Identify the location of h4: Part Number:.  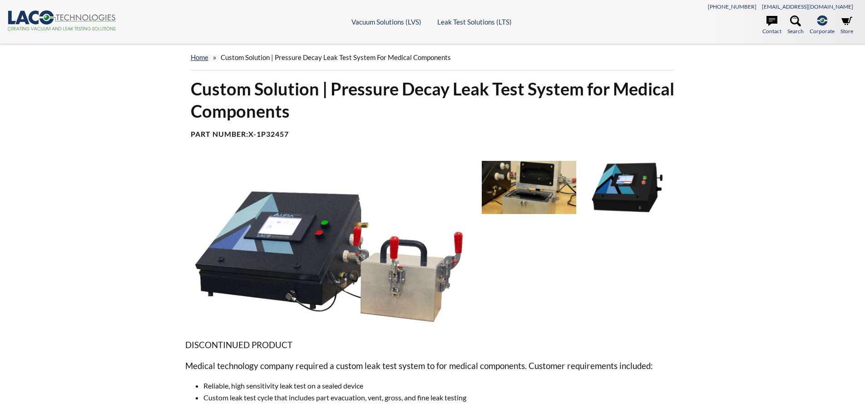
(433, 134).